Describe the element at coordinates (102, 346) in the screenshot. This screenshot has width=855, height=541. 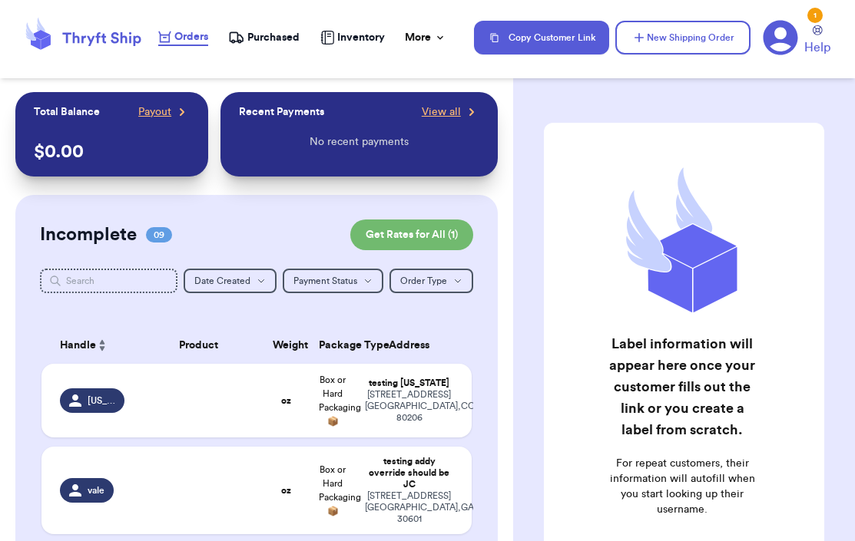
I see `button: Sort ascending` at that location.